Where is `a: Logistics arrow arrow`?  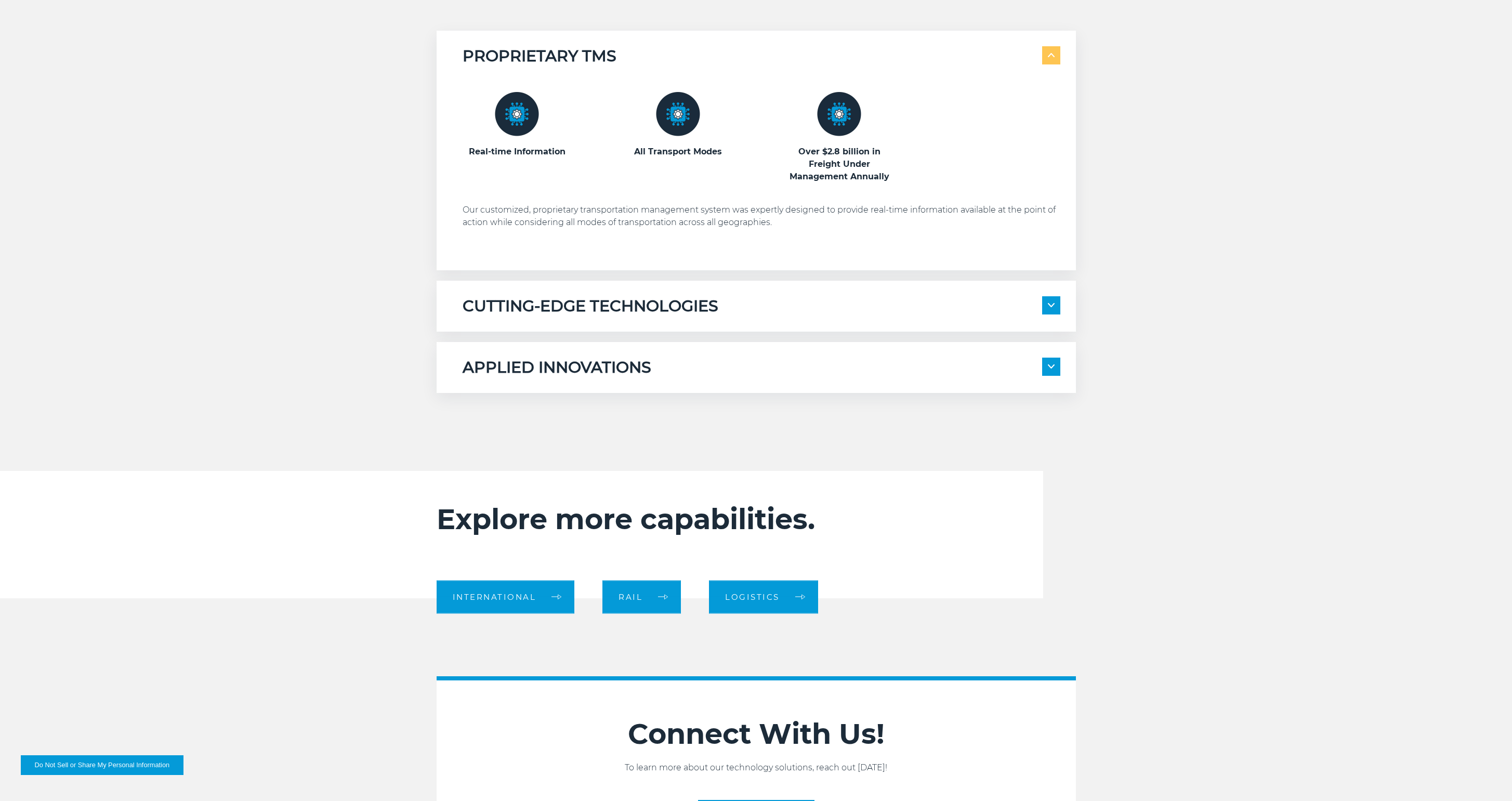 a: Logistics arrow arrow is located at coordinates (764, 597).